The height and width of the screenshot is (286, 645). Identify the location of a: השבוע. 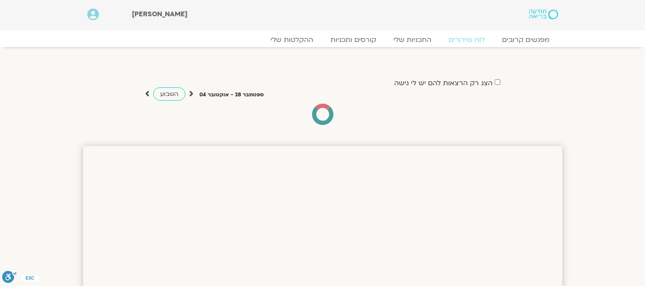
(169, 94).